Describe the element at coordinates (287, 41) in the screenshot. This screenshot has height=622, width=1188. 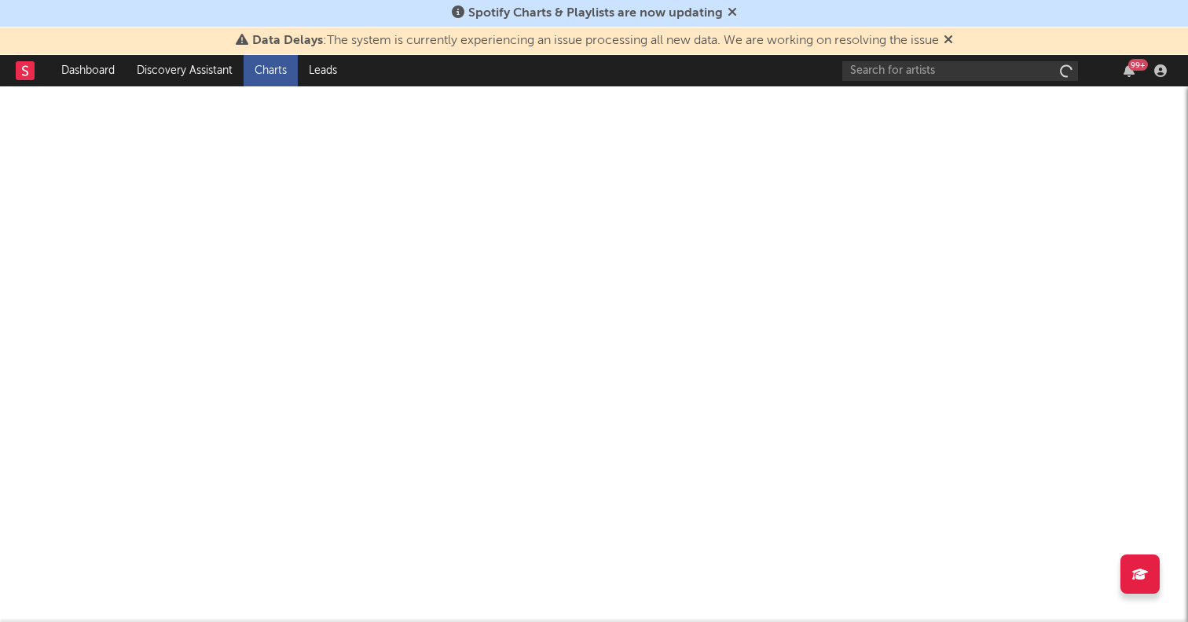
I see `span: Data Delays` at that location.